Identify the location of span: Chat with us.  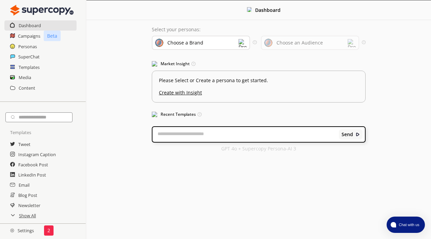
(409, 225).